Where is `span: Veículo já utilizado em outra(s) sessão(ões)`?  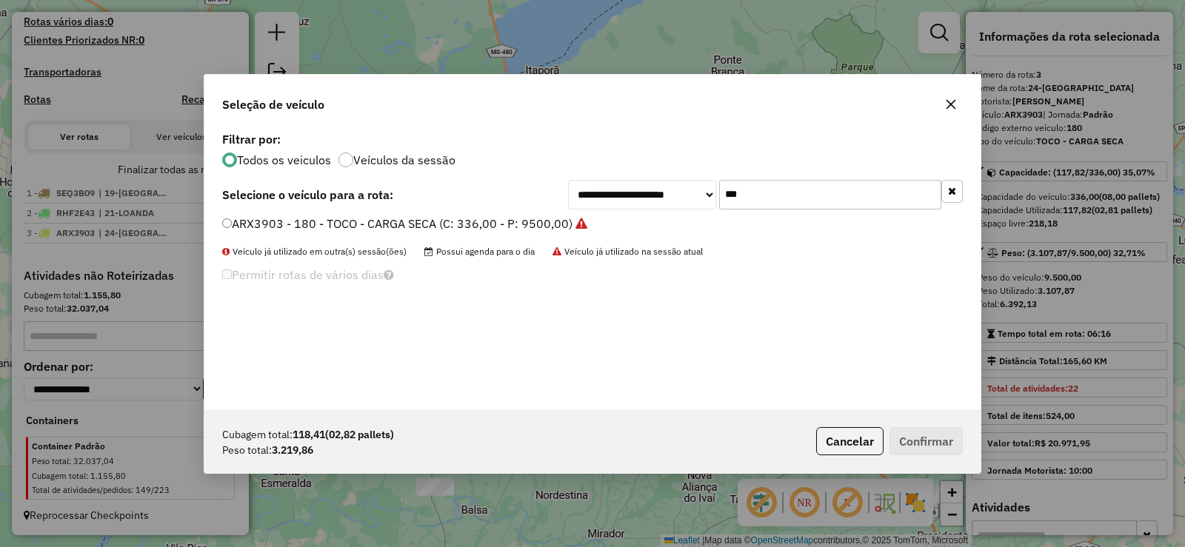
span: Veículo já utilizado em outra(s) sessão(ões) is located at coordinates (314, 251).